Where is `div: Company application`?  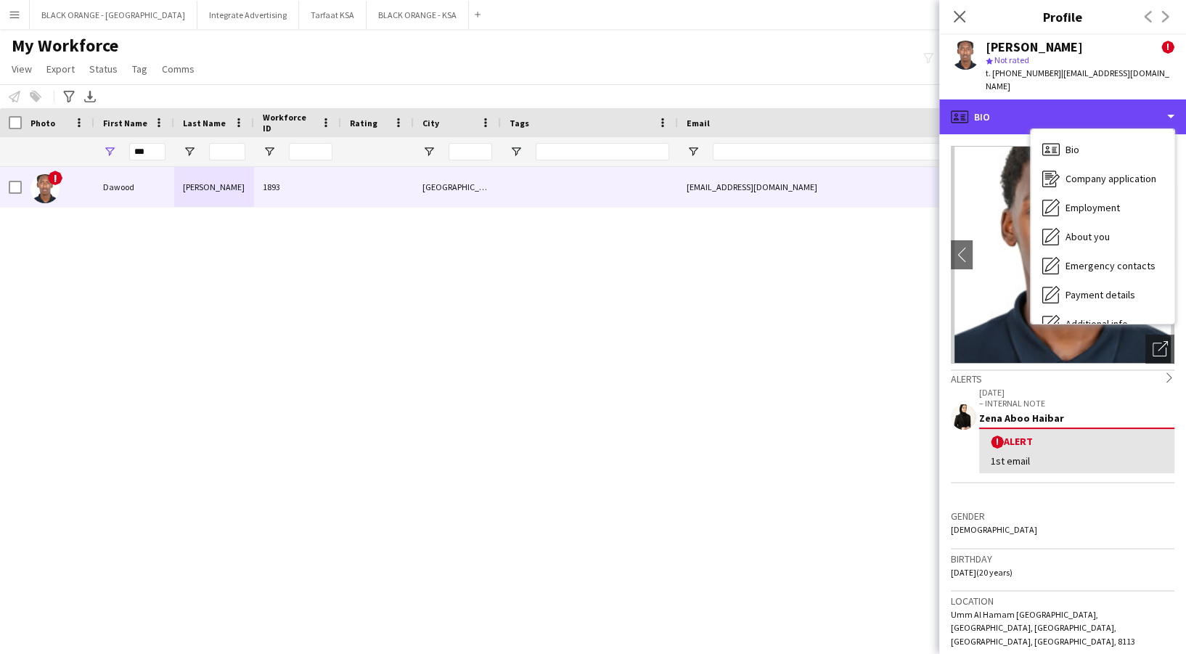
div: Company application is located at coordinates (1102, 179).